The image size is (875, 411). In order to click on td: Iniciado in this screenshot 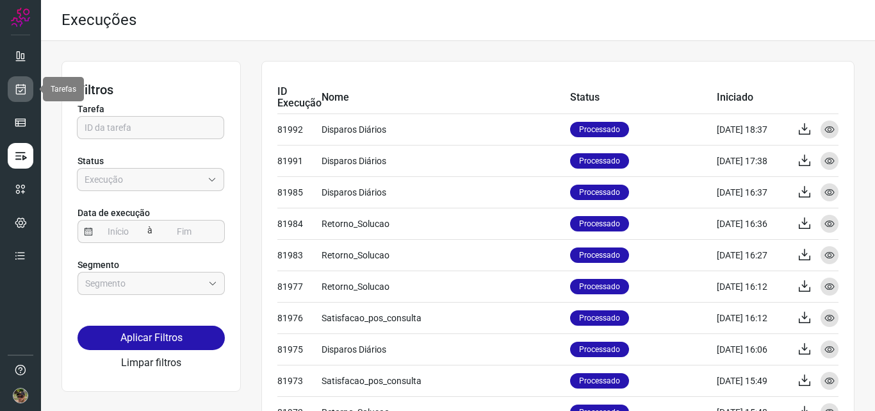, I will do `click(752, 97)`.